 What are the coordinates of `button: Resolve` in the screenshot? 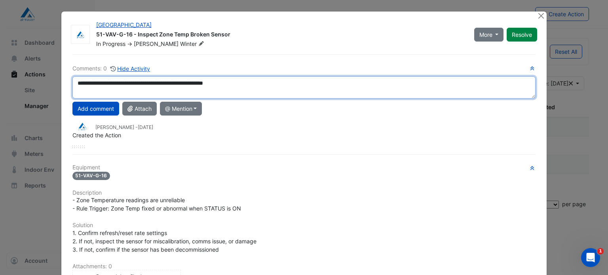 It's located at (522, 34).